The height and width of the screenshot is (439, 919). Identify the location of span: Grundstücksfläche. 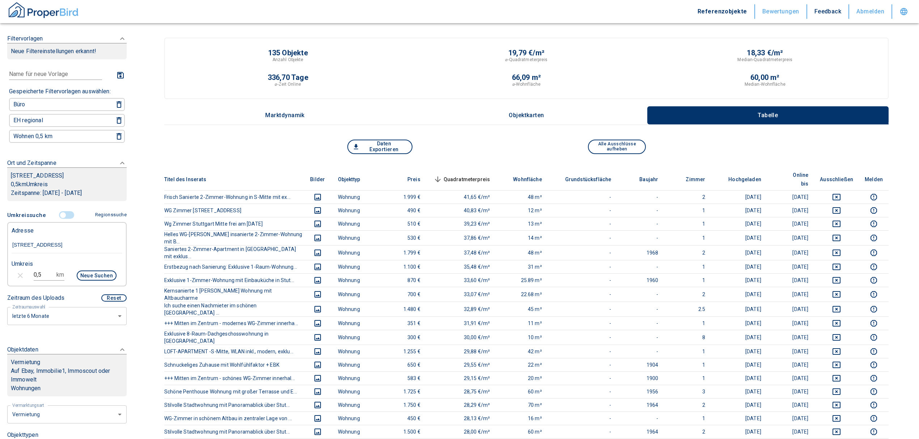
(582, 179).